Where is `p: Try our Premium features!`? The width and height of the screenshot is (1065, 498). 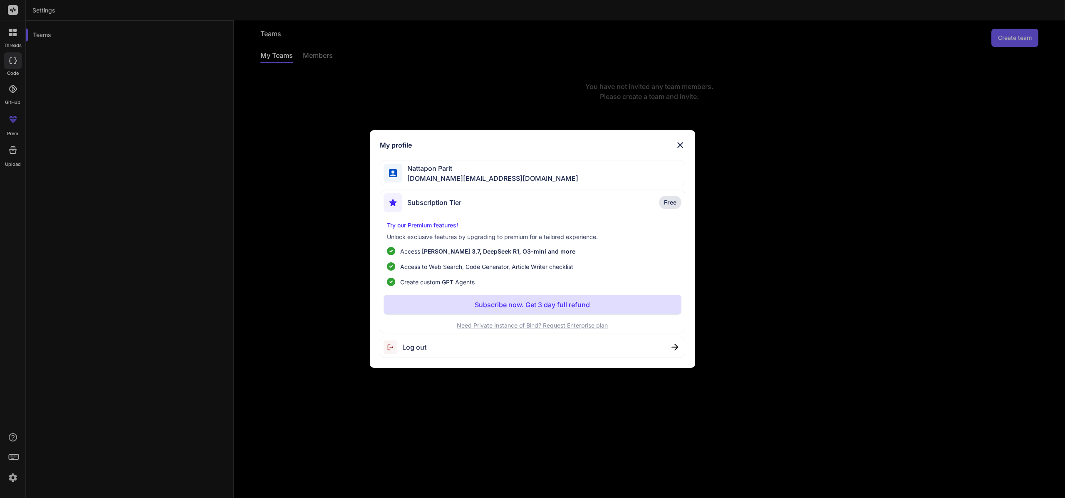
p: Try our Premium features! is located at coordinates (532, 225).